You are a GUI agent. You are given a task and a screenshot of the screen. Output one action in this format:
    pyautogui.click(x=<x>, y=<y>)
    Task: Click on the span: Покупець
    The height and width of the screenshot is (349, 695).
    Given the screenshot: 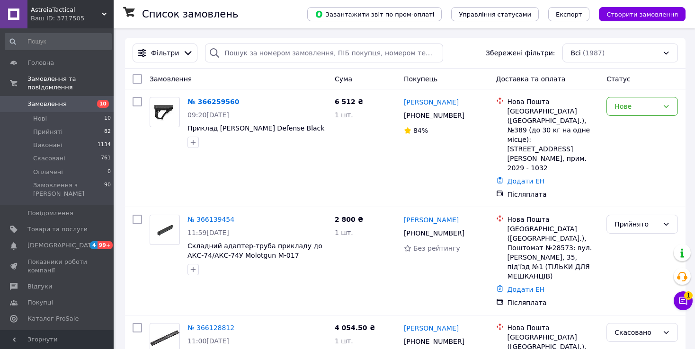 What is the action you would take?
    pyautogui.click(x=420, y=79)
    